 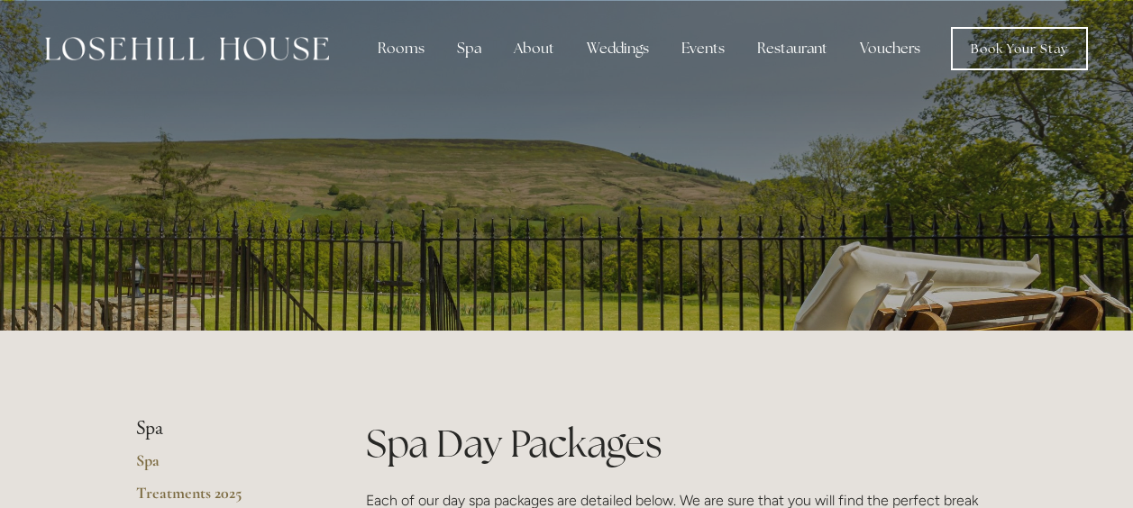 What do you see at coordinates (401, 49) in the screenshot?
I see `div: Rooms` at bounding box center [401, 49].